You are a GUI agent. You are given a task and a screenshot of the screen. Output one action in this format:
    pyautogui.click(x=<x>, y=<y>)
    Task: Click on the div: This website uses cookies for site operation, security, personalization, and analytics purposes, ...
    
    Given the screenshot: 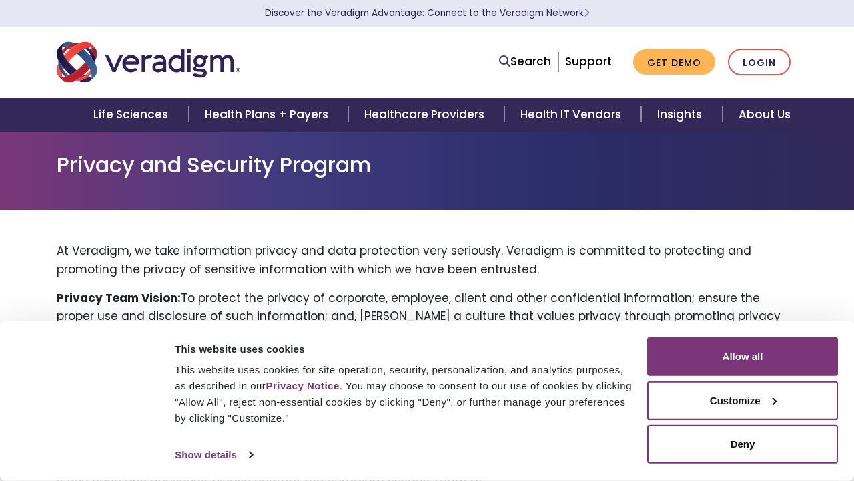 What is the action you would take?
    pyautogui.click(x=403, y=394)
    